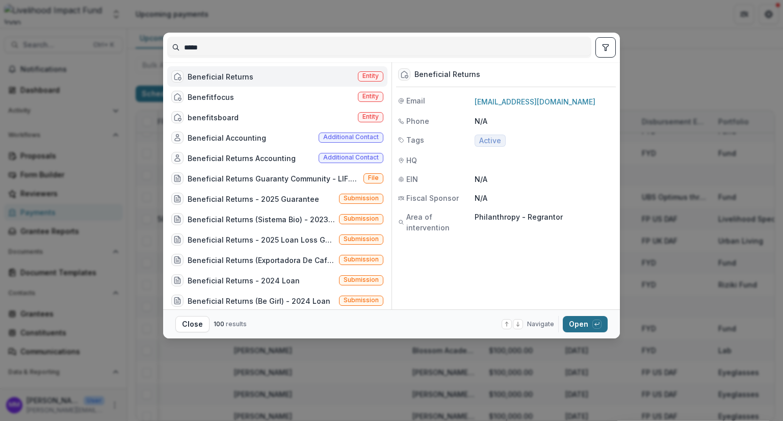  What do you see at coordinates (373, 178) in the screenshot?
I see `span: File` at bounding box center [373, 178].